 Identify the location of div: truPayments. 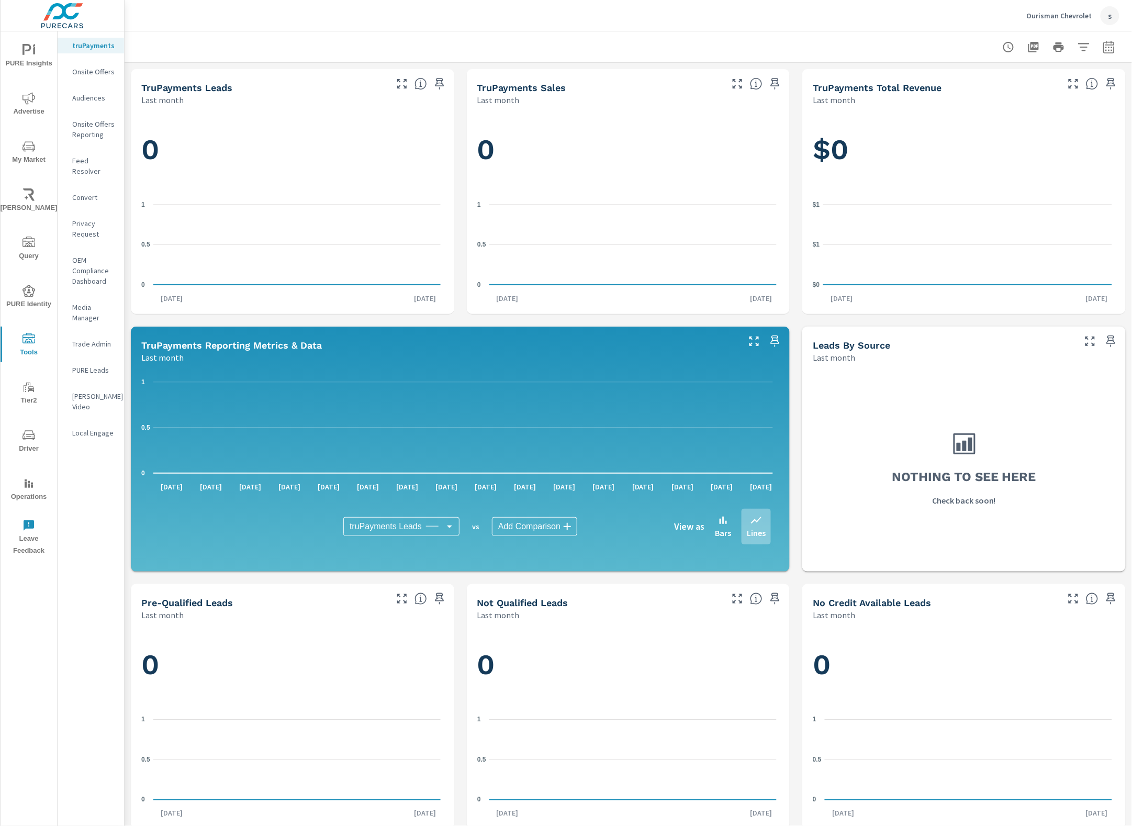
(91, 46).